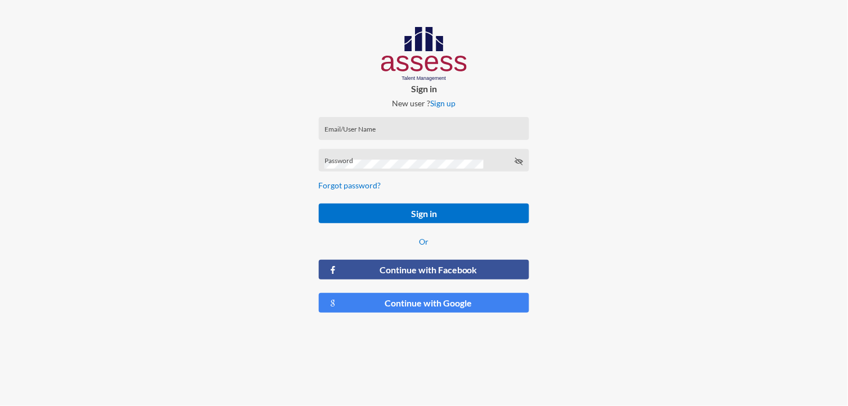 This screenshot has height=406, width=848. What do you see at coordinates (443, 103) in the screenshot?
I see `a: Sign up` at bounding box center [443, 103].